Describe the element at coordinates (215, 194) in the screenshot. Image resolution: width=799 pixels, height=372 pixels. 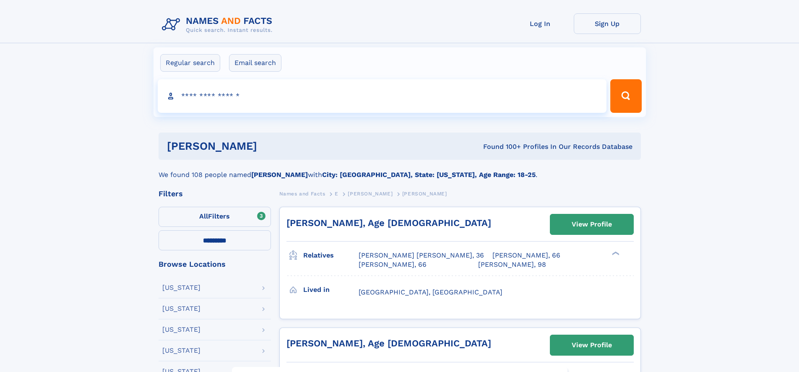
I see `div: Filters` at that location.